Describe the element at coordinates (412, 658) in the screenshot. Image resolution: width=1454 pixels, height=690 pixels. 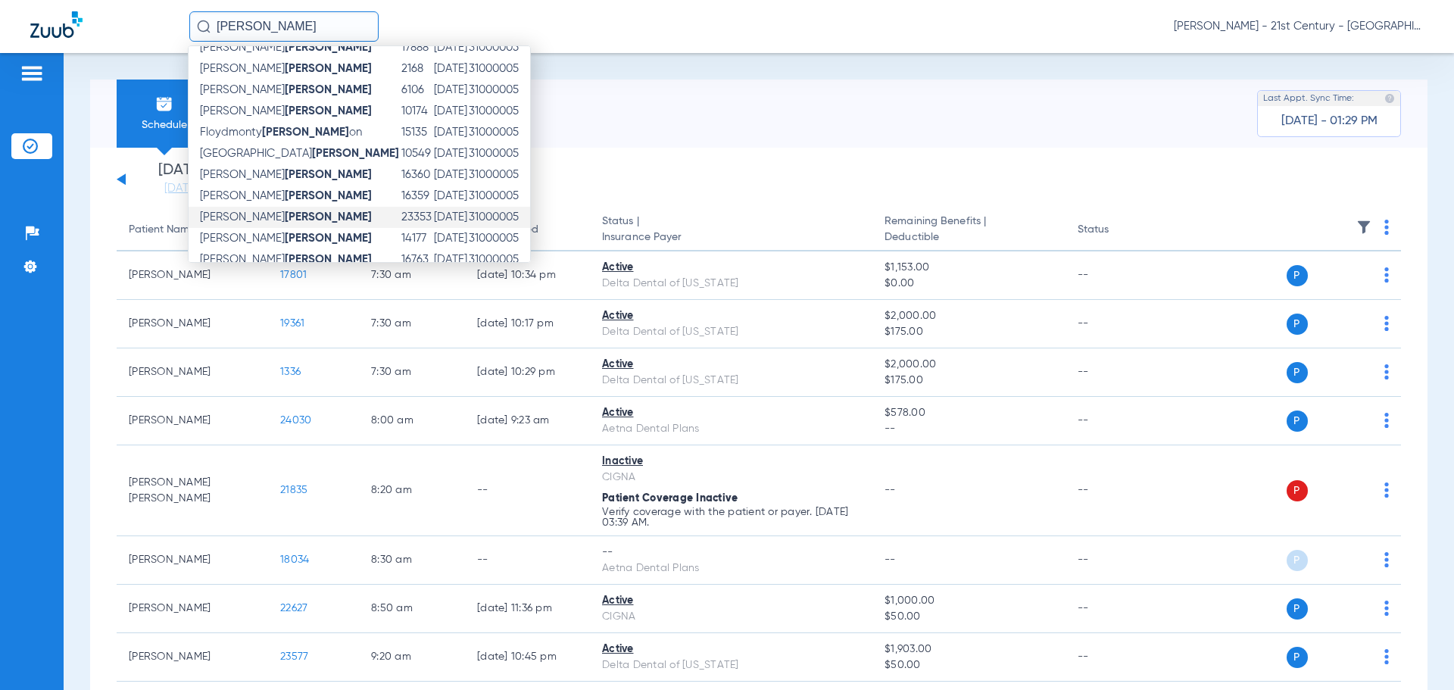
I see `td: 9:20 AM` at that location.